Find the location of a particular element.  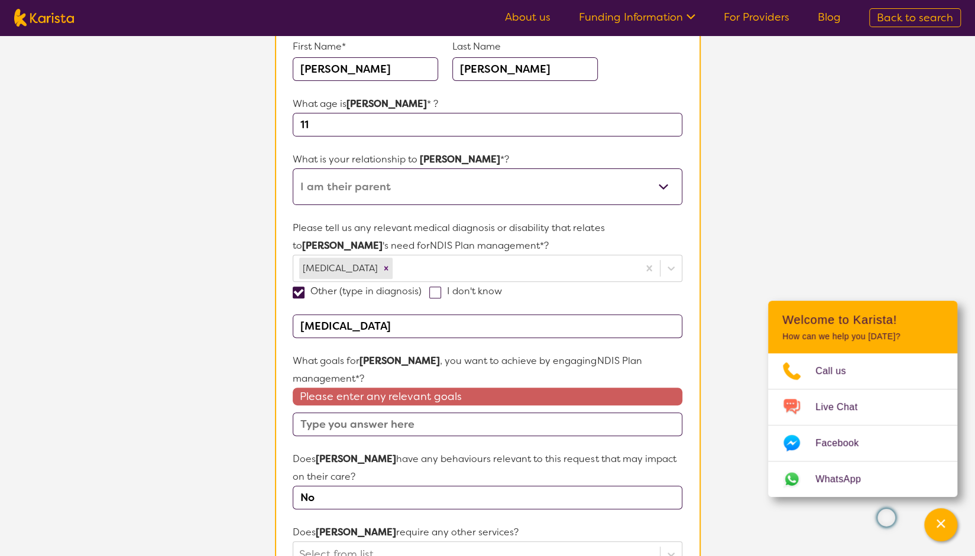

input: Type you answer here is located at coordinates (487, 425).